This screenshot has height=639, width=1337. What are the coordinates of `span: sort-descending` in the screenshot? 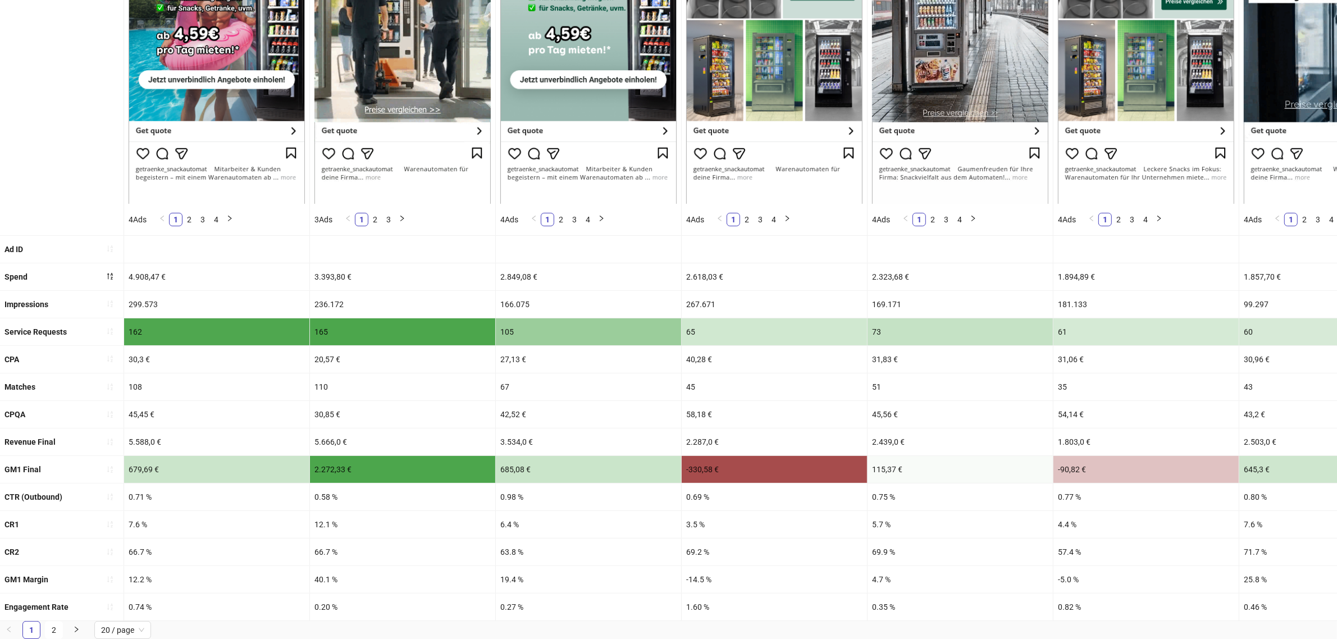 It's located at (110, 276).